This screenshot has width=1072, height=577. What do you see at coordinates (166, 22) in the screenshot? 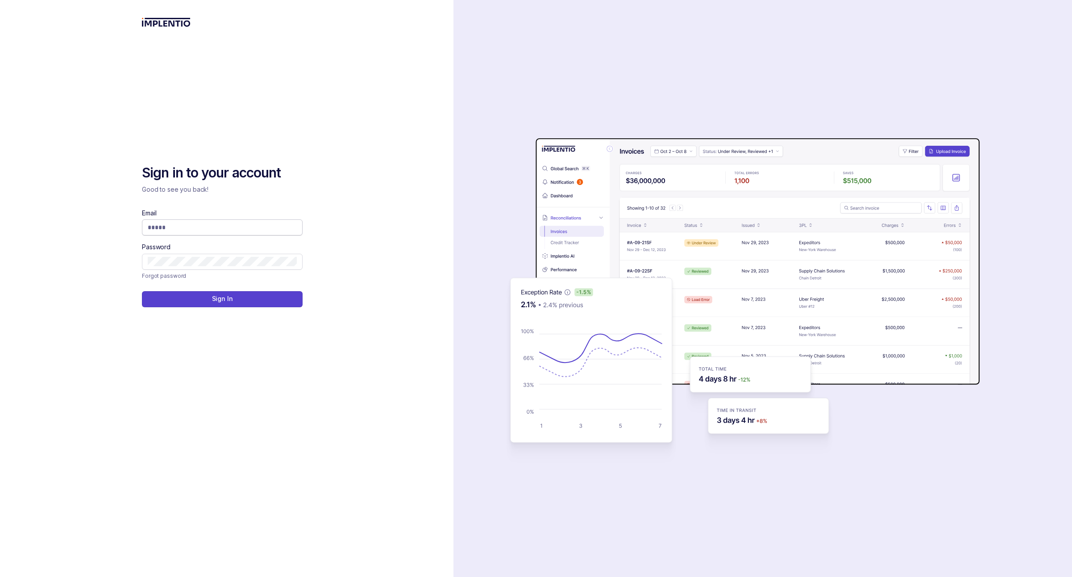
I see `img: logo` at bounding box center [166, 22].